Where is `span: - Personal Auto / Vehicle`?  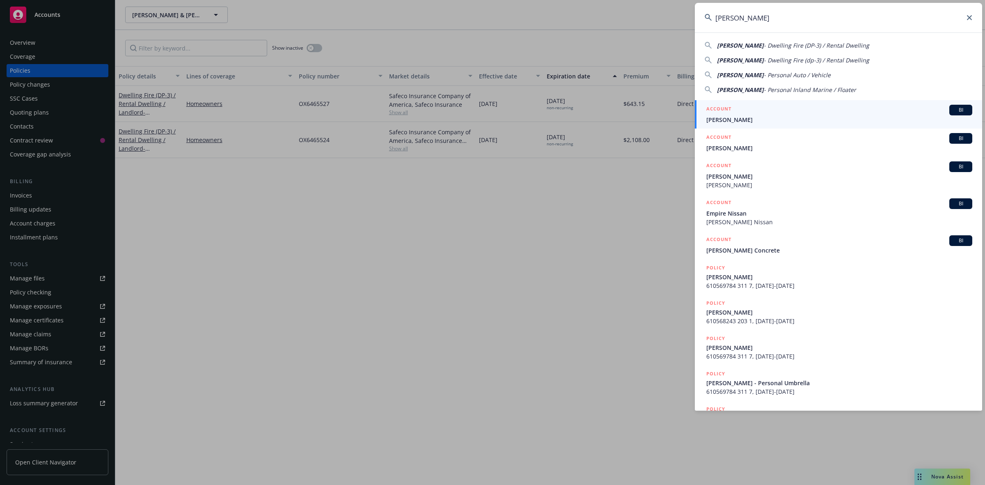
span: - Personal Auto / Vehicle is located at coordinates (797, 75).